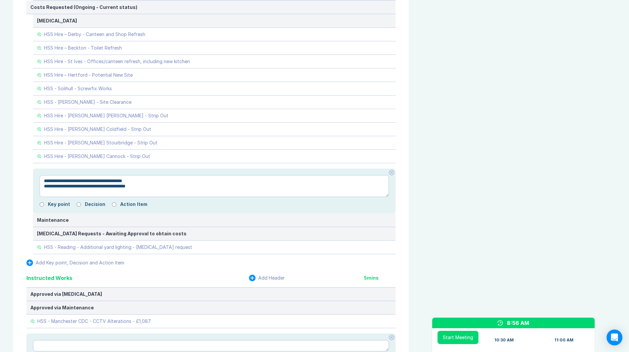 Image resolution: width=629 pixels, height=352 pixels. I want to click on div: 5 mins, so click(380, 278).